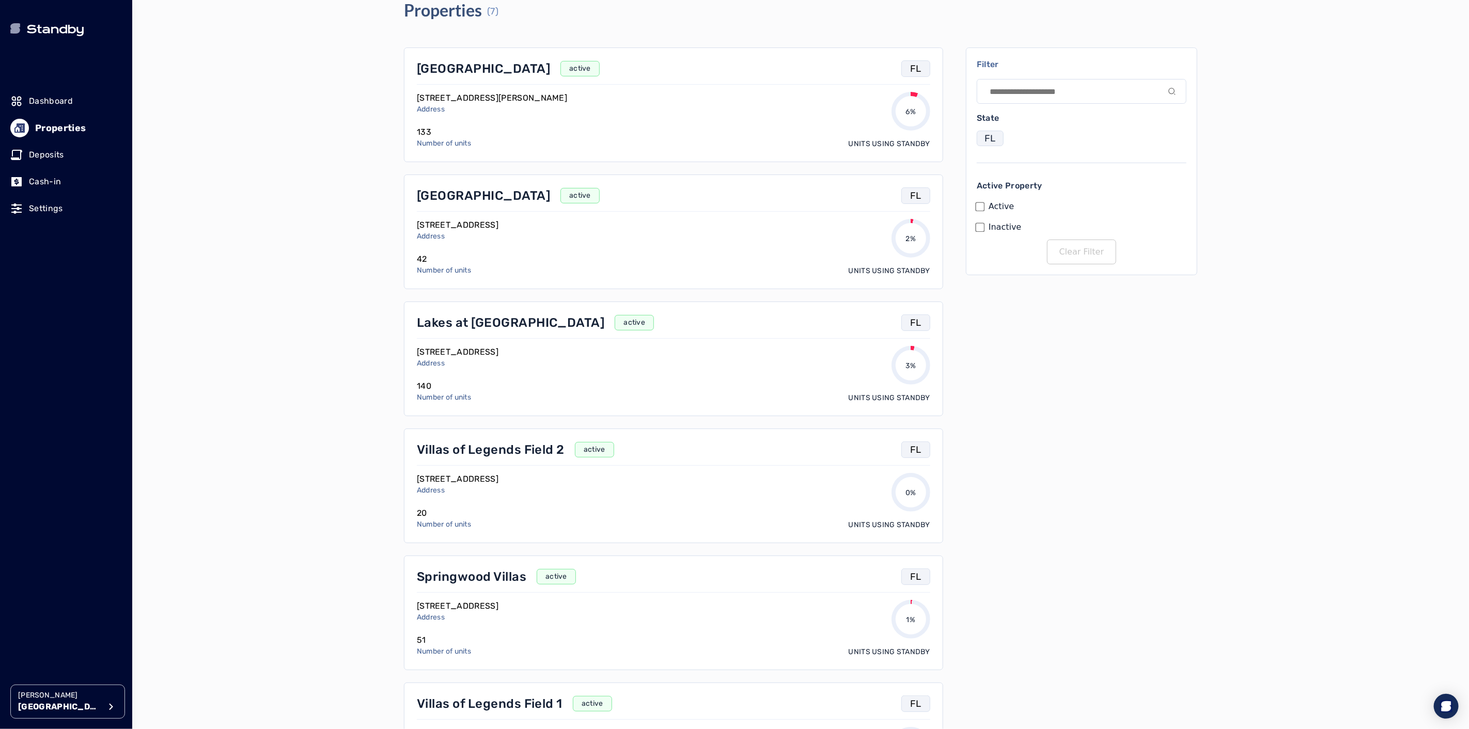 The image size is (1469, 729). Describe the element at coordinates (444, 132) in the screenshot. I see `p: 133` at that location.